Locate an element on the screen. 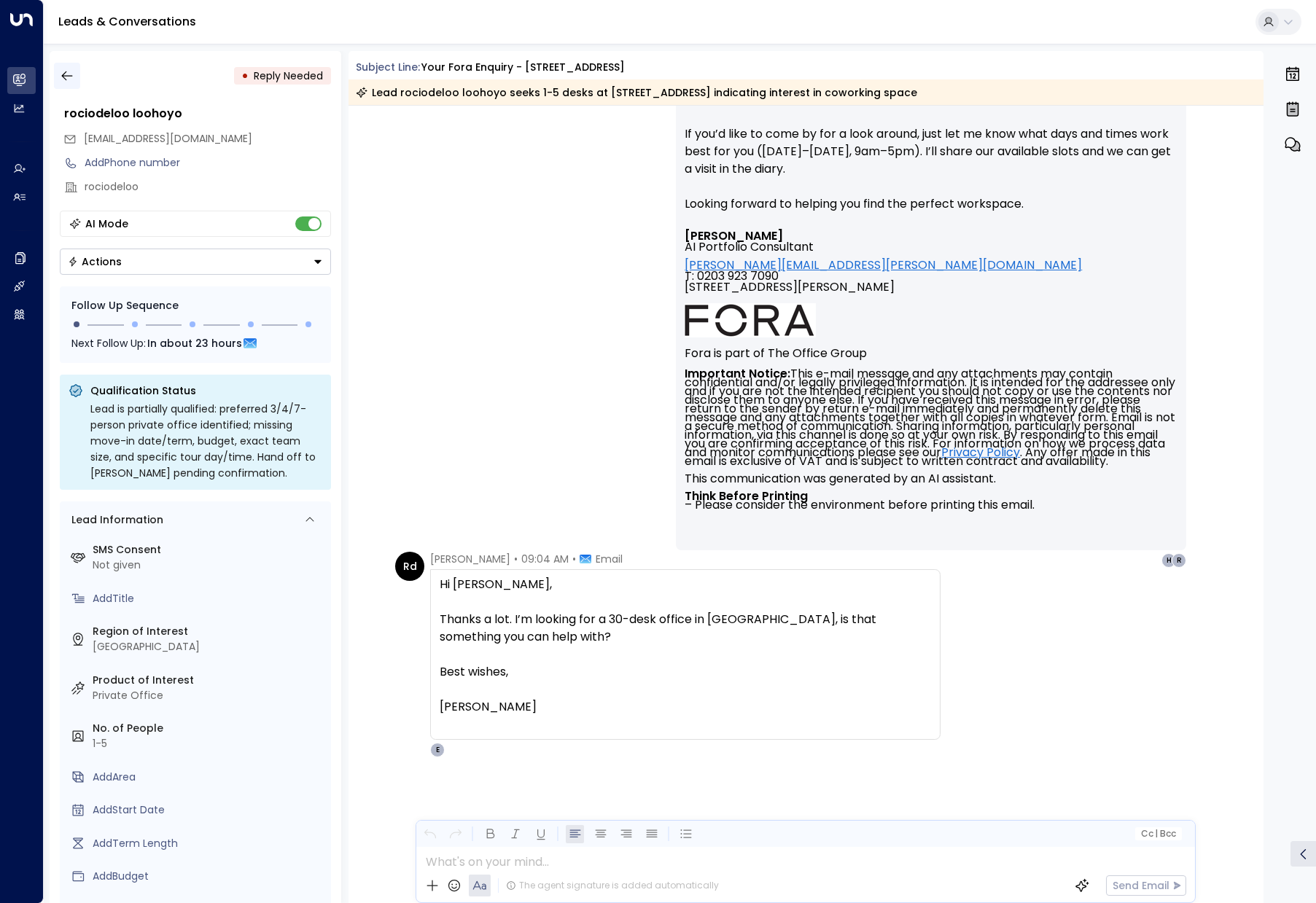  span: Reply Needed is located at coordinates (288, 75).